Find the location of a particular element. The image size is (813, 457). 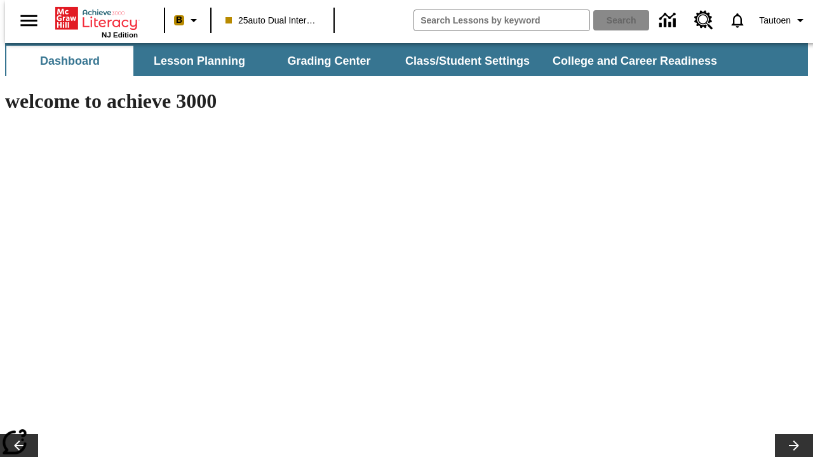

button: Boost Class color is peach. Change class color is located at coordinates (187, 20).